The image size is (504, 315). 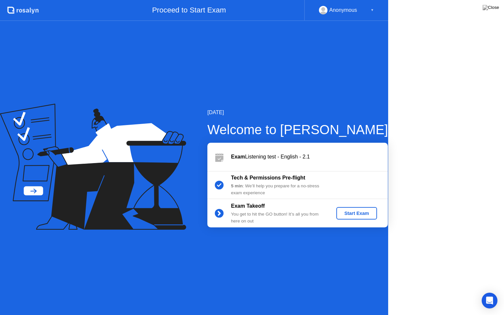 What do you see at coordinates (238, 156) in the screenshot?
I see `b: Exam` at bounding box center [238, 156].